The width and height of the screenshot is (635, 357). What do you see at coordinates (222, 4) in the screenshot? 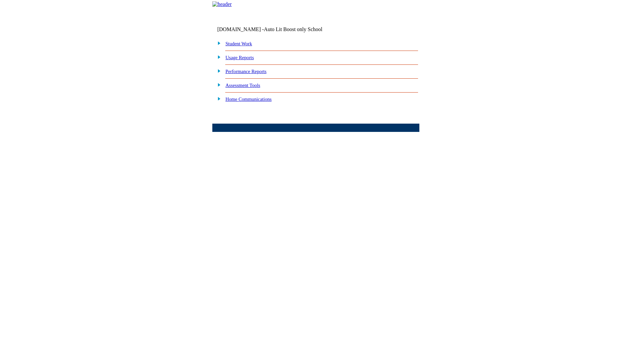
I see `img: header` at bounding box center [222, 4].